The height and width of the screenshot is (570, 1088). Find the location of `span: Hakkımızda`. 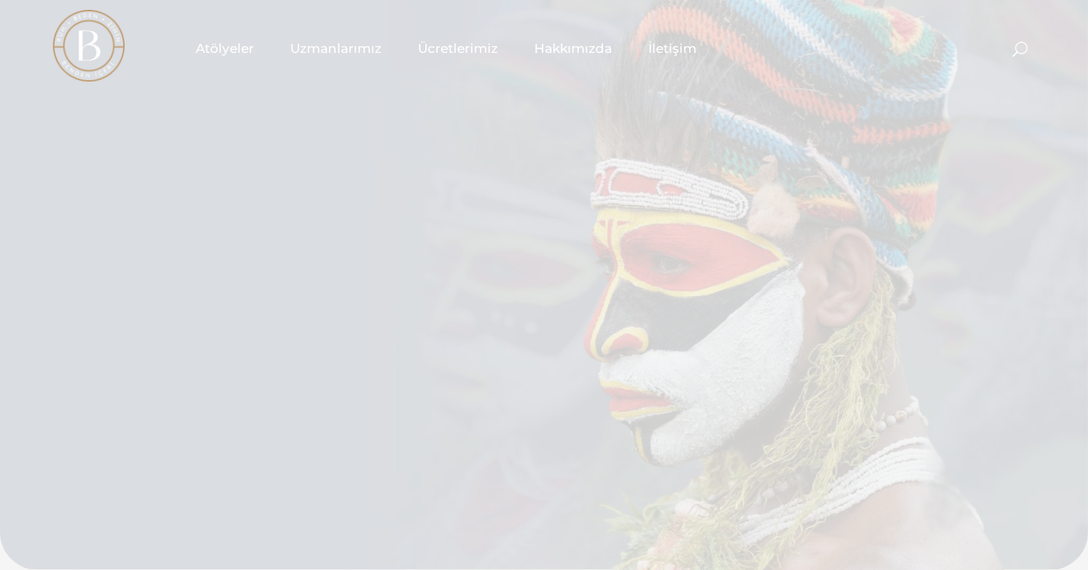

span: Hakkımızda is located at coordinates (573, 48).